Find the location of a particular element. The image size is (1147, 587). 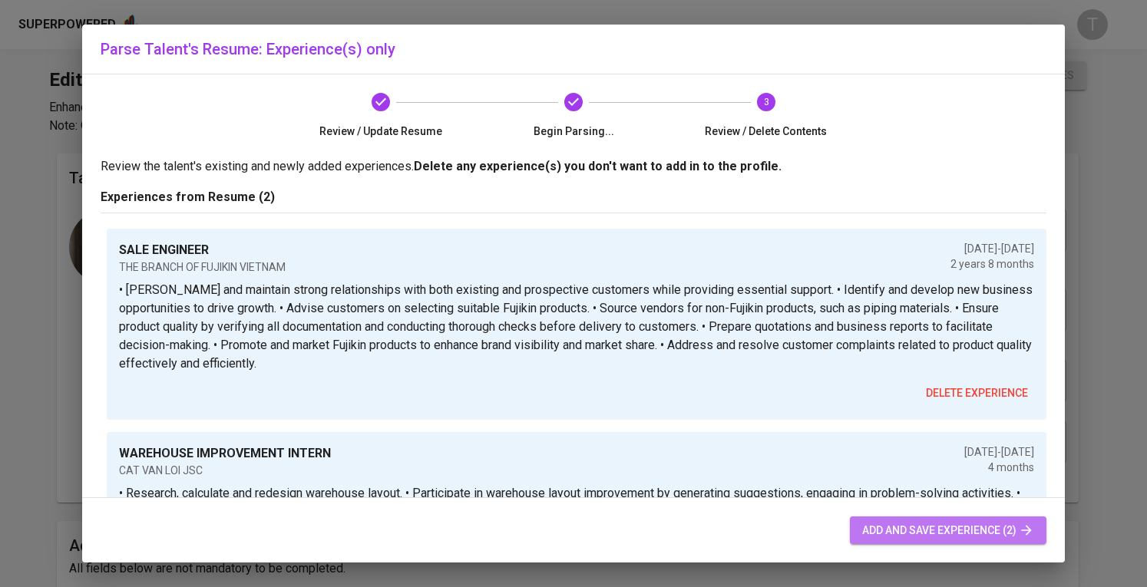

p: • Research, calculate and redesign warehouse layout. • Participate in warehouse layout improvemen... is located at coordinates (576, 503).